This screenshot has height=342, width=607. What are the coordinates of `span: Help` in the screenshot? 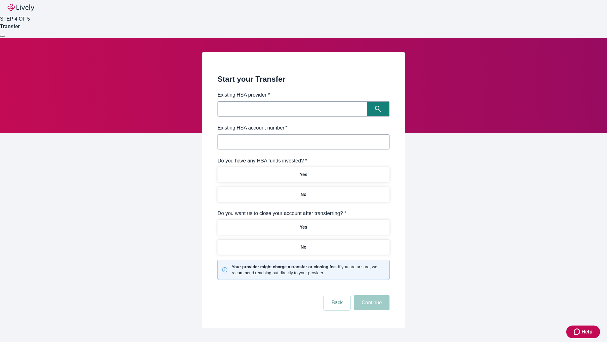 It's located at (587, 332).